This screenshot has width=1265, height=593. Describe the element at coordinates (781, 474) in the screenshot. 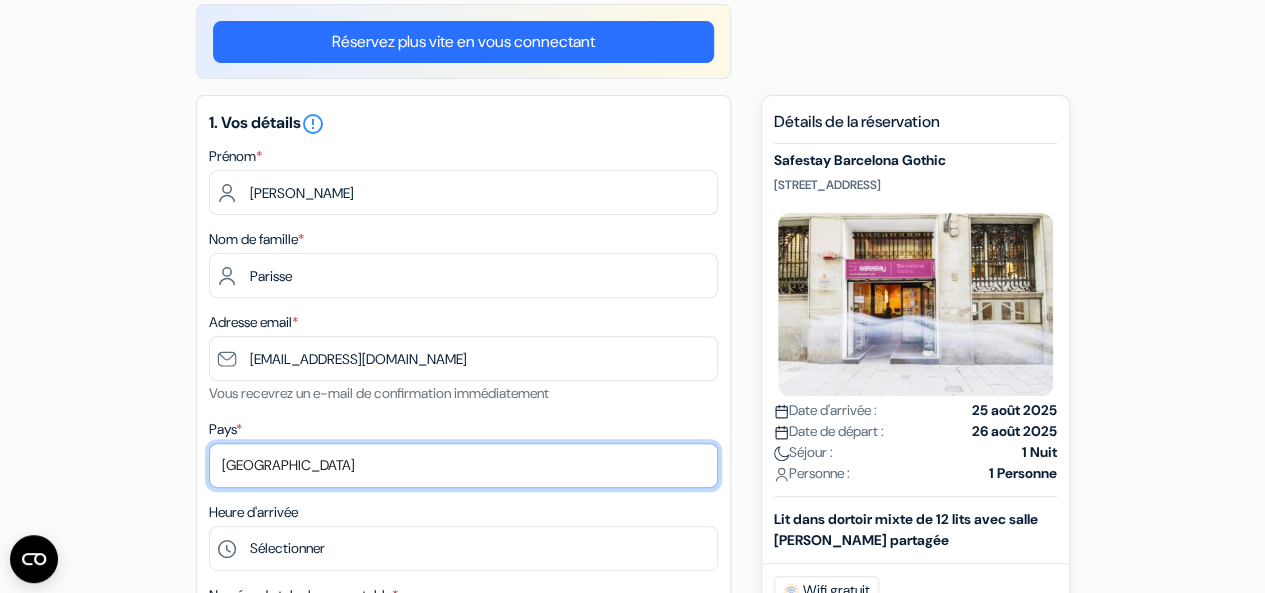

I see `img: user_icon.svg` at that location.